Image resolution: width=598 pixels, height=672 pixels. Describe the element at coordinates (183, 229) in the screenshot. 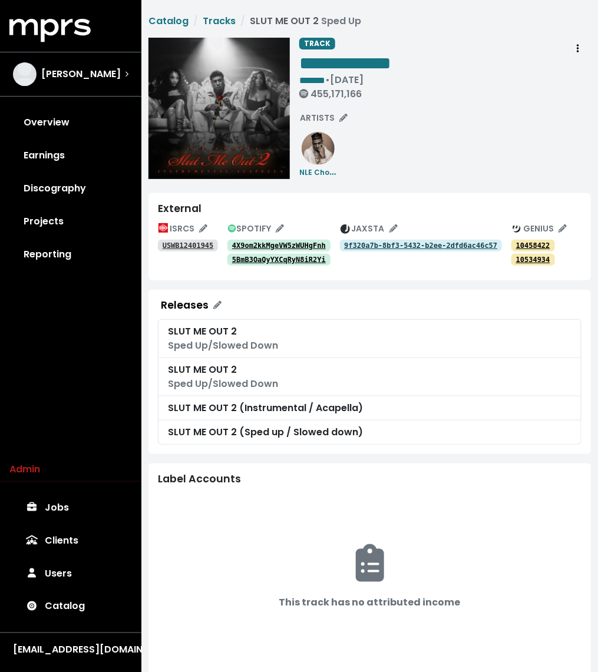

I see `span: ISRCS` at that location.